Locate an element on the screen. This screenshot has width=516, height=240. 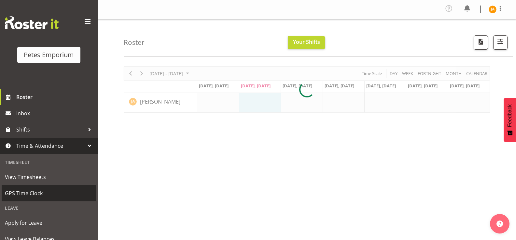
div: Leave is located at coordinates (49, 208).